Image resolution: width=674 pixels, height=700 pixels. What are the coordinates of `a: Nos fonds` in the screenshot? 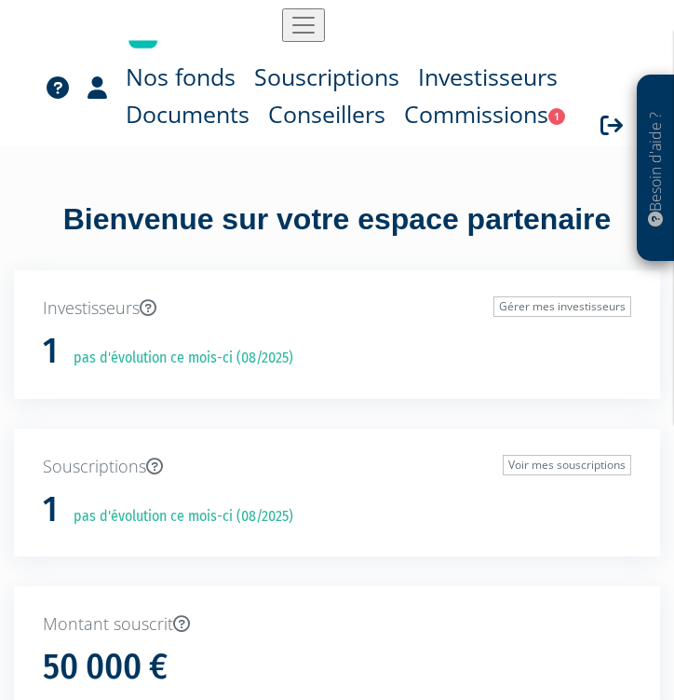 It's located at (181, 76).